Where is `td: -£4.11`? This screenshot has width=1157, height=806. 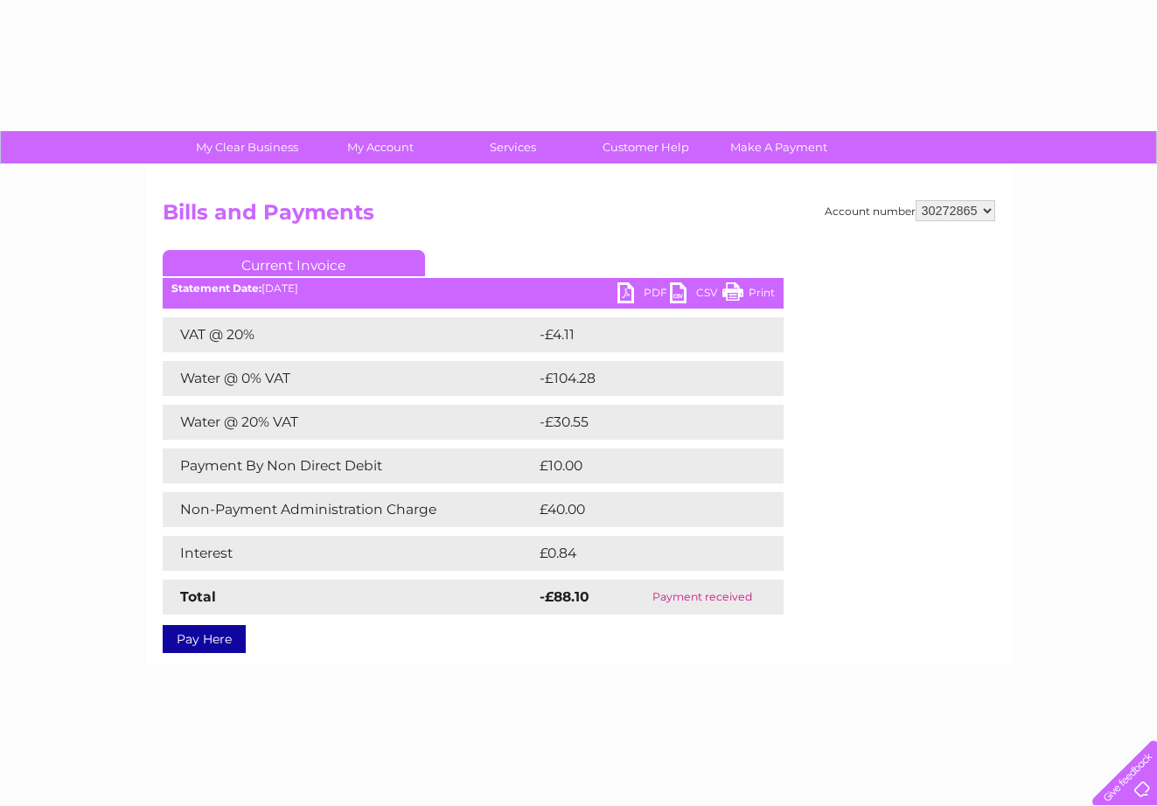 td: -£4.11 is located at coordinates (638, 335).